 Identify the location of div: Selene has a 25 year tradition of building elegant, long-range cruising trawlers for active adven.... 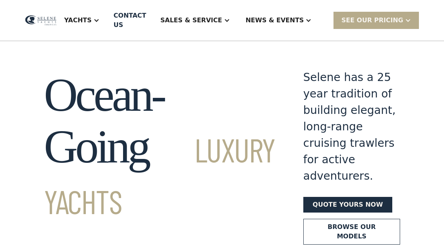
(352, 127).